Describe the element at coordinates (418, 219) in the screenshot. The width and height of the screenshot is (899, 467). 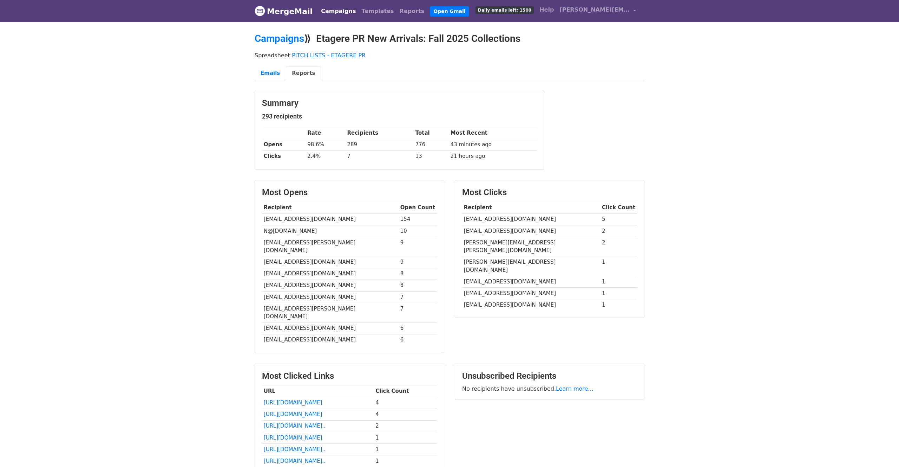
I see `td: 154` at that location.